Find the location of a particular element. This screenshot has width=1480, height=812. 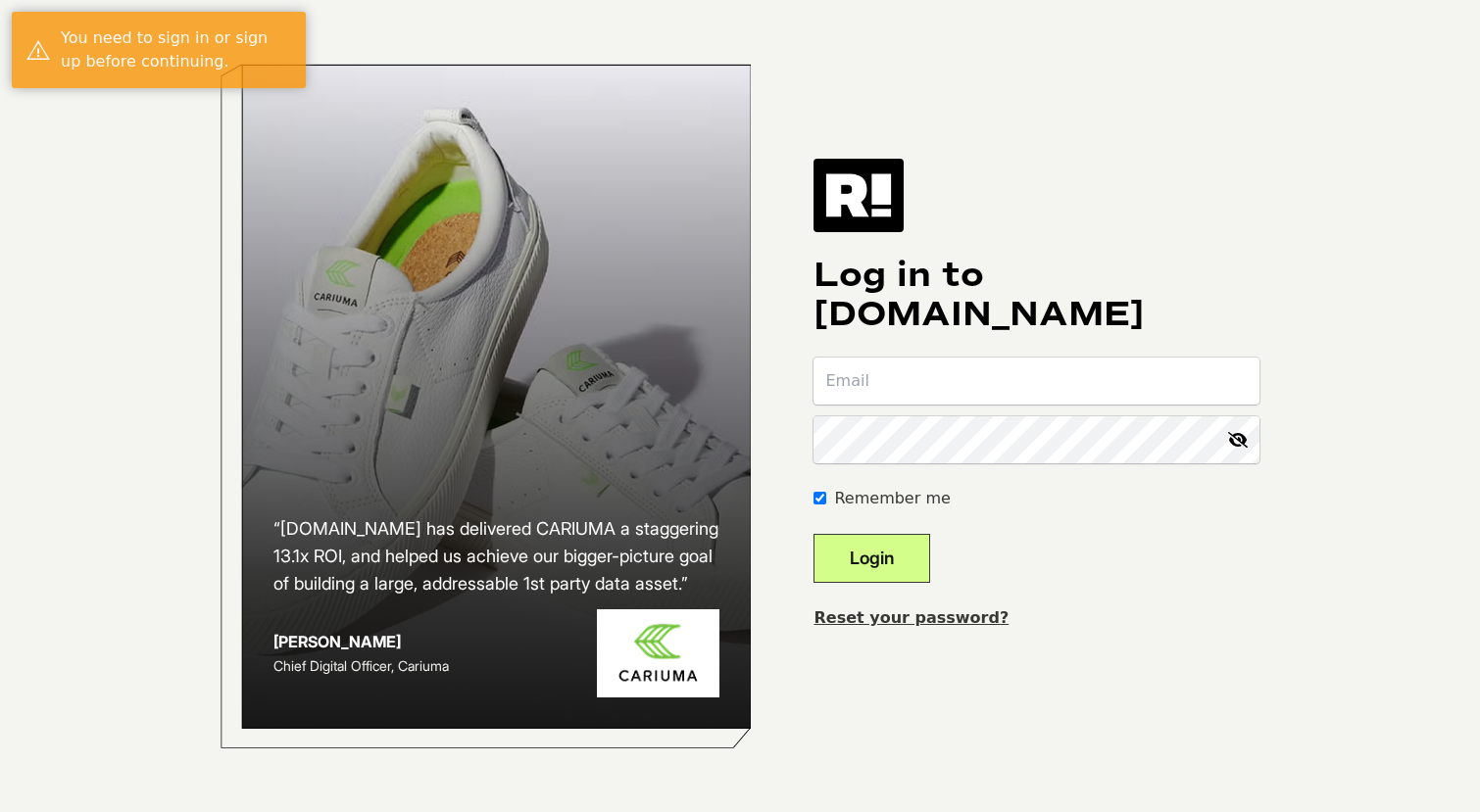

a: Reset your password? is located at coordinates (910, 617).